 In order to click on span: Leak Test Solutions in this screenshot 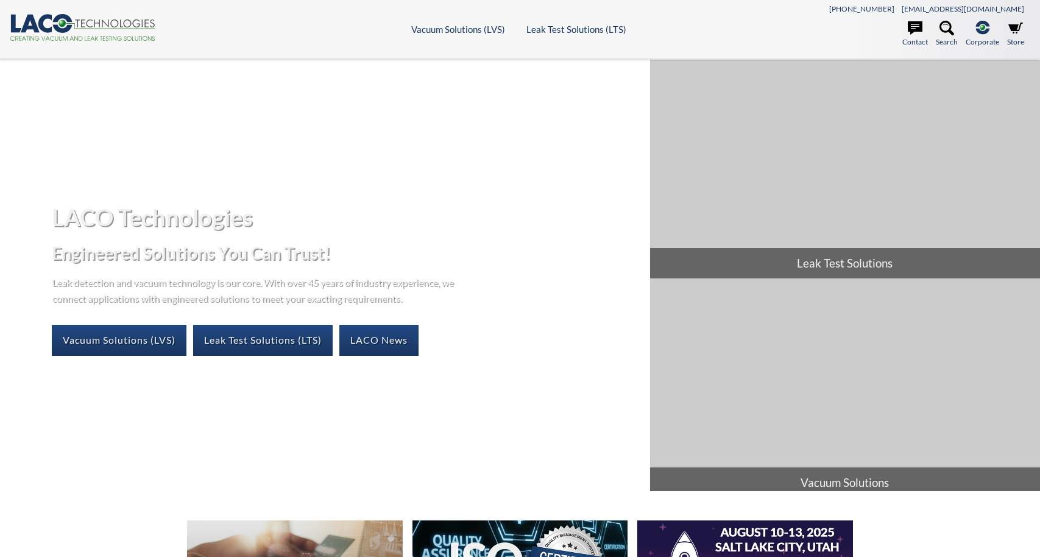, I will do `click(845, 263)`.